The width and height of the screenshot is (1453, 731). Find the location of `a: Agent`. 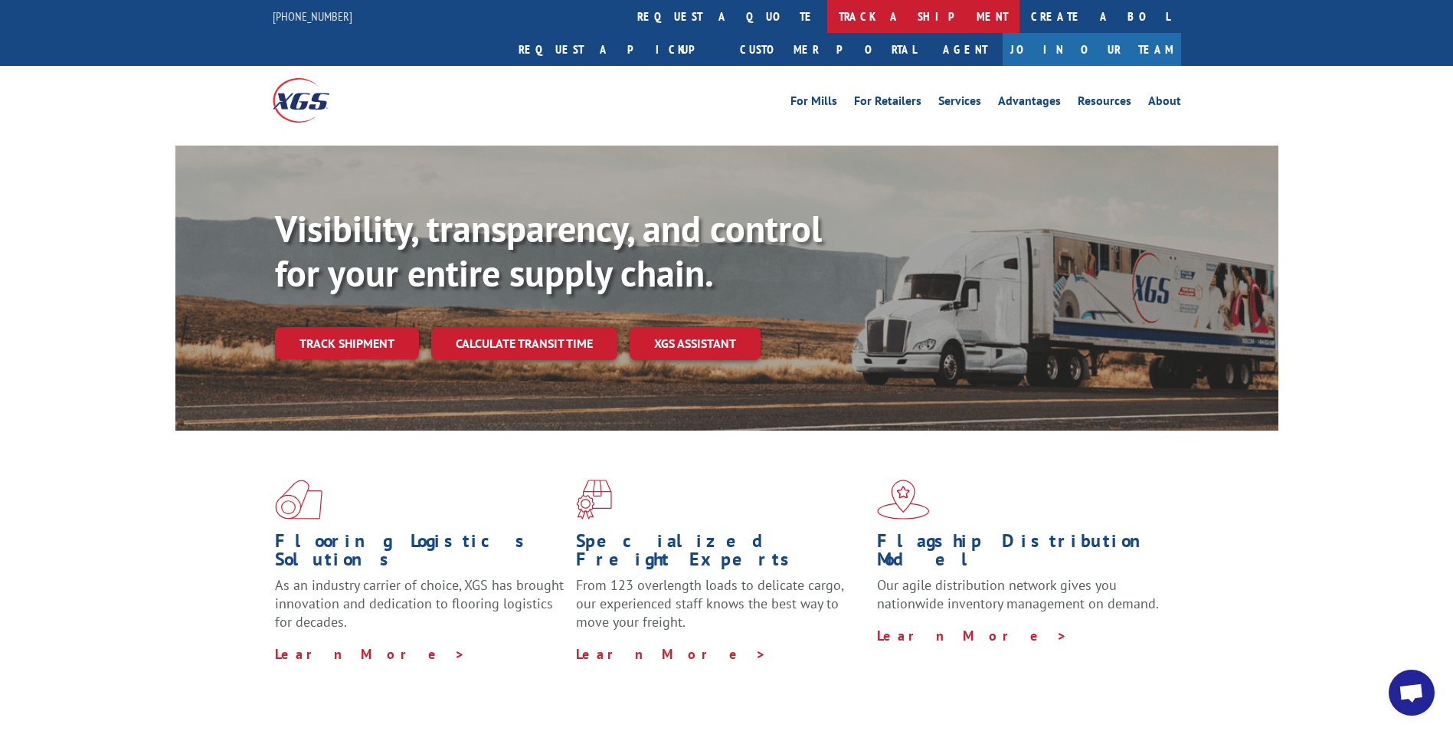

a: Agent is located at coordinates (965, 49).